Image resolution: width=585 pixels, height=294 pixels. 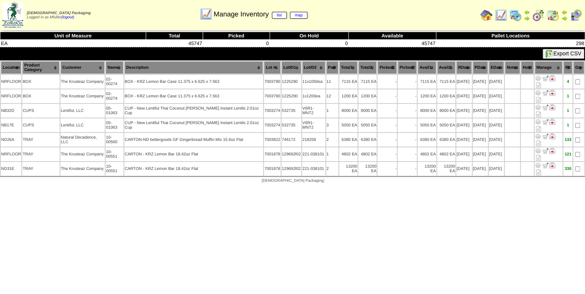 What do you see at coordinates (368, 82) in the screenshot?
I see `td: 7115 EA` at bounding box center [368, 82].